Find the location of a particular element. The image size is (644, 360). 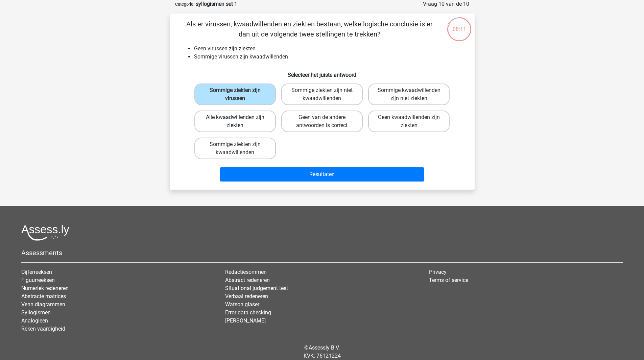

p: Als er virussen, kwaadwillenden en ziekten bestaan, welke logische conclusie is er dan uit de vol... is located at coordinates (310, 29).